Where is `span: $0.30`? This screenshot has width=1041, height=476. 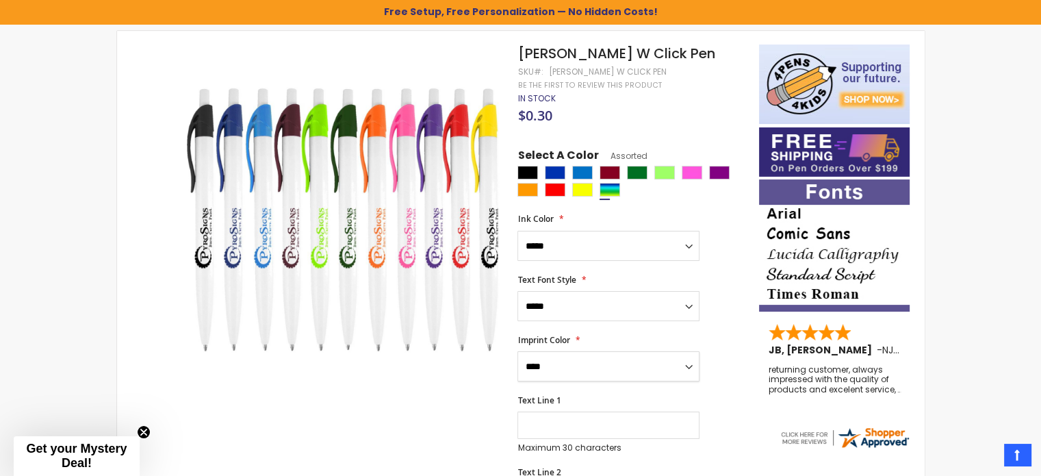
span: $0.30 is located at coordinates (535, 115).